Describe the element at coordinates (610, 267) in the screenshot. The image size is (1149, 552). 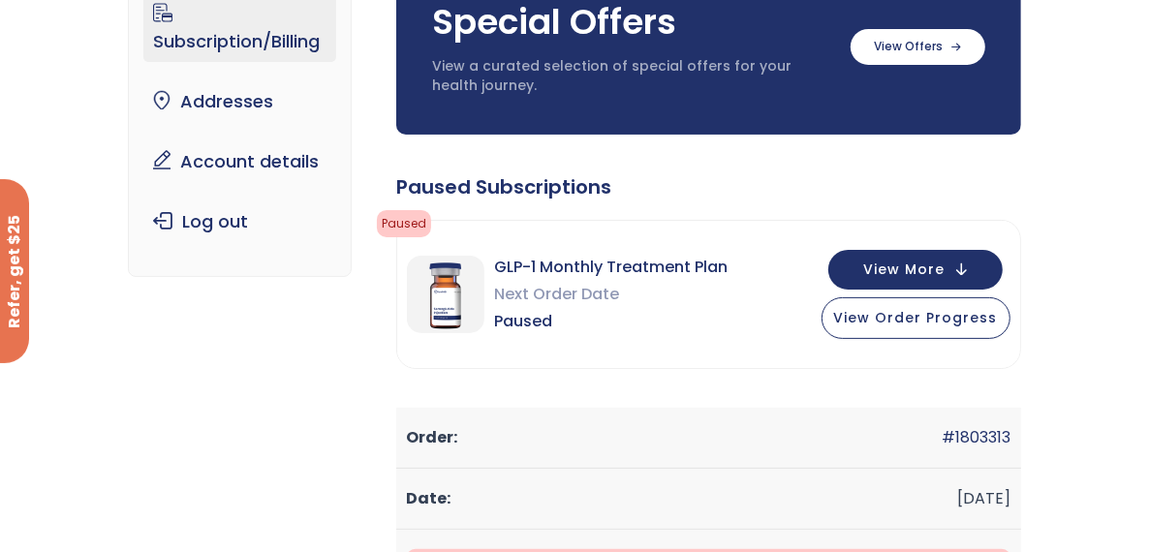
I see `span: GLP-1 Monthly Treatment Plan` at that location.